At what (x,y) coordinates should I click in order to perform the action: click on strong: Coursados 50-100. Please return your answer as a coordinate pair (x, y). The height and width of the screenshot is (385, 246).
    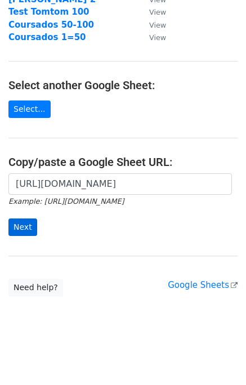
    Looking at the image, I should click on (51, 25).